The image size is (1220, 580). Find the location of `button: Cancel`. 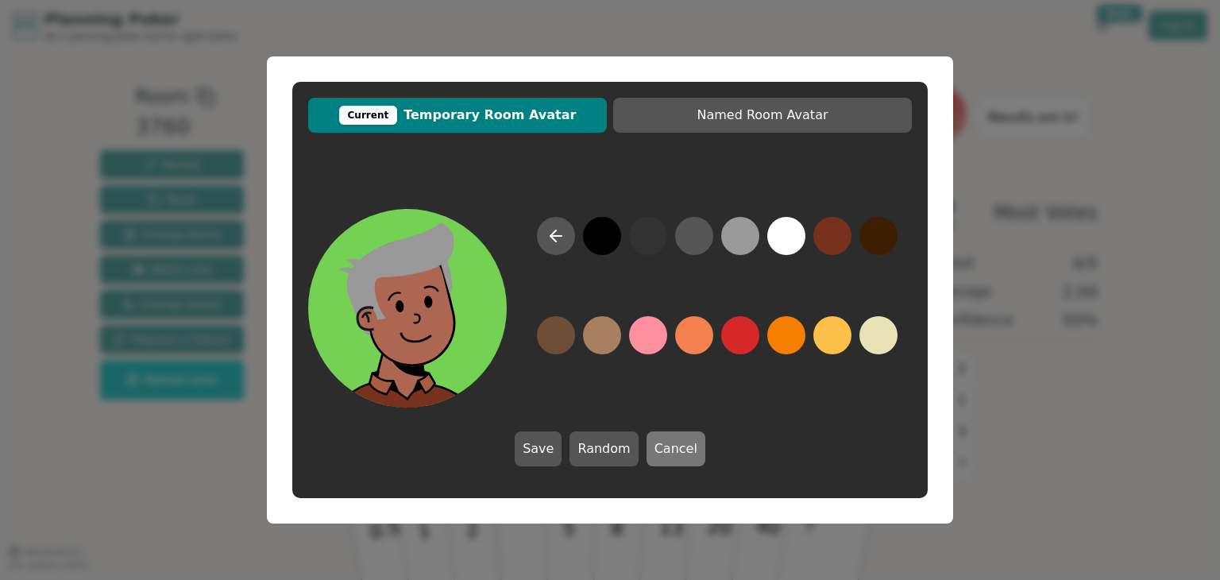

button: Cancel is located at coordinates (676, 449).